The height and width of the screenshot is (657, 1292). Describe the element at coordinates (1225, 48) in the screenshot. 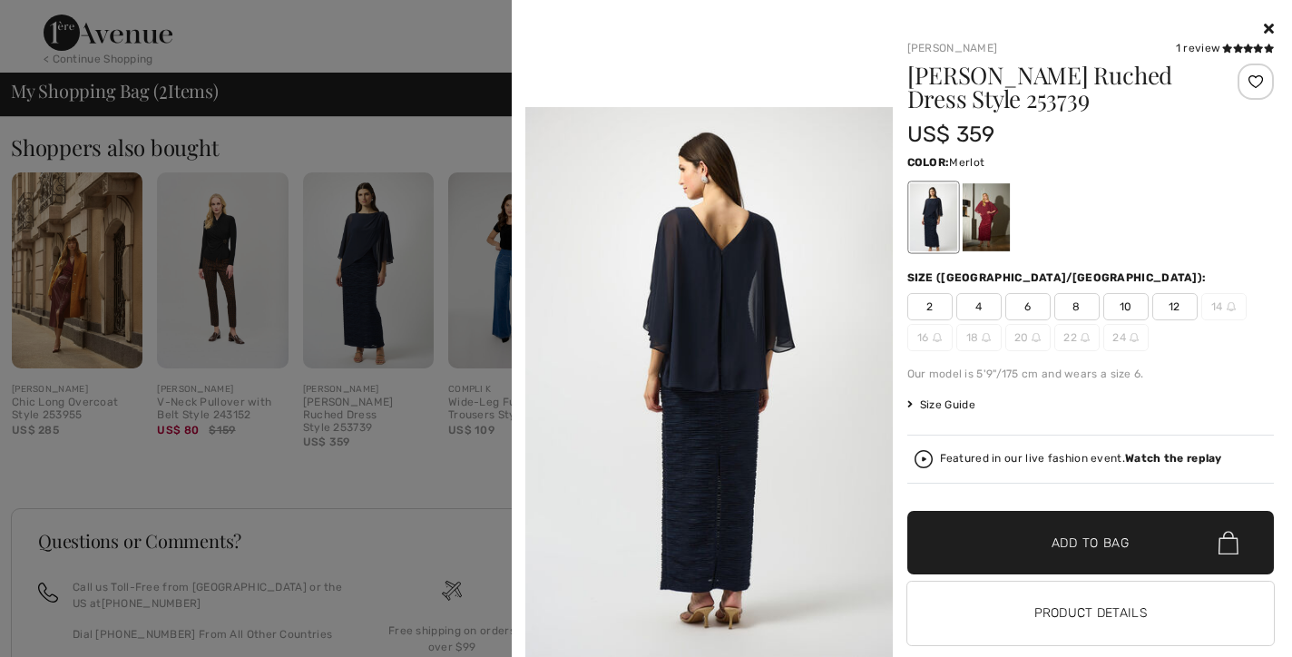

I see `div: 1 review` at that location.